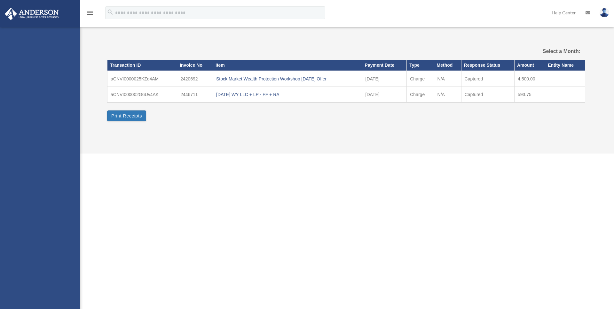 This screenshot has width=614, height=309. Describe the element at coordinates (127, 116) in the screenshot. I see `button: Print Receipts` at that location.